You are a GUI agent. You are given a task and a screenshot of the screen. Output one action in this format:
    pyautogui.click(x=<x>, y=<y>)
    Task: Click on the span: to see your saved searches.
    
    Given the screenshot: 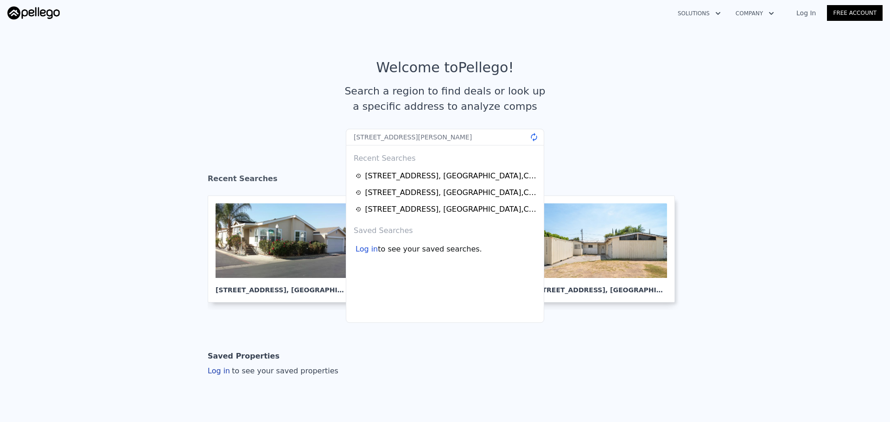 What is the action you would take?
    pyautogui.click(x=430, y=249)
    